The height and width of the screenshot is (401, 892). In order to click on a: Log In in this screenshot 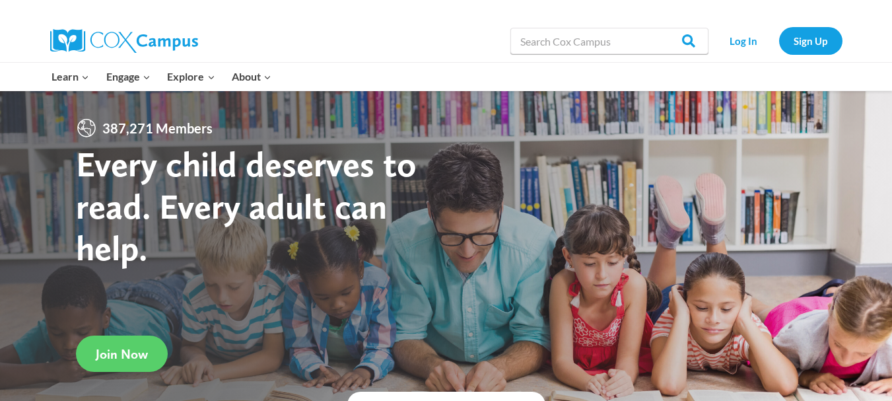, I will do `click(744, 40)`.